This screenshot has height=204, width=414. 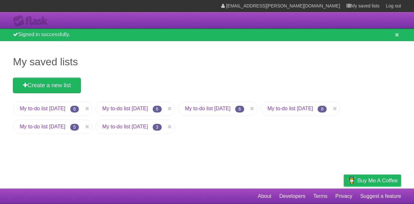 What do you see at coordinates (207, 62) in the screenshot?
I see `h1: My saved lists` at bounding box center [207, 62].